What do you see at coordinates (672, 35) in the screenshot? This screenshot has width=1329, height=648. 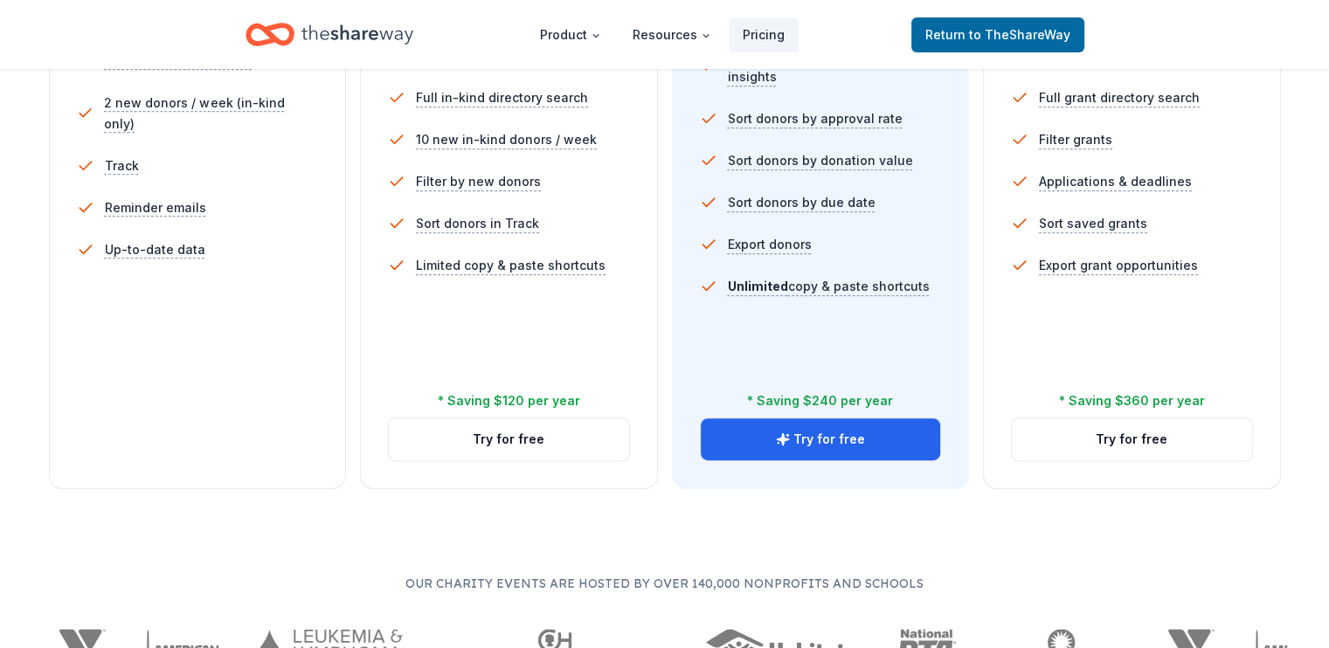 I see `button: Resources` at bounding box center [672, 35].